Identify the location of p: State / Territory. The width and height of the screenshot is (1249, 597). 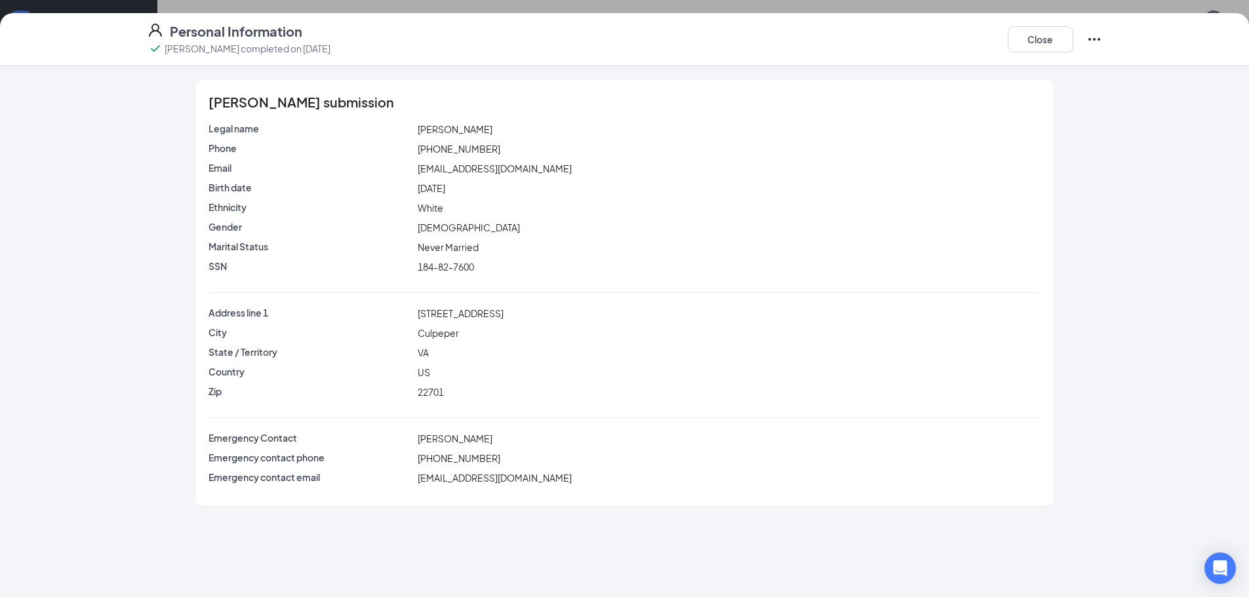
(310, 352).